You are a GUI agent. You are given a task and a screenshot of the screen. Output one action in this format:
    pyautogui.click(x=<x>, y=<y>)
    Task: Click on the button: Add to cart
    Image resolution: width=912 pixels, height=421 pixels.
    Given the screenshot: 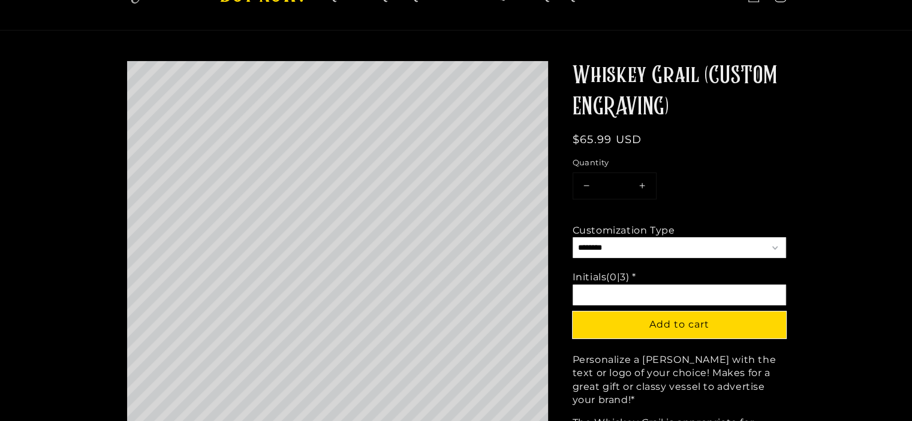 What is the action you would take?
    pyautogui.click(x=679, y=325)
    